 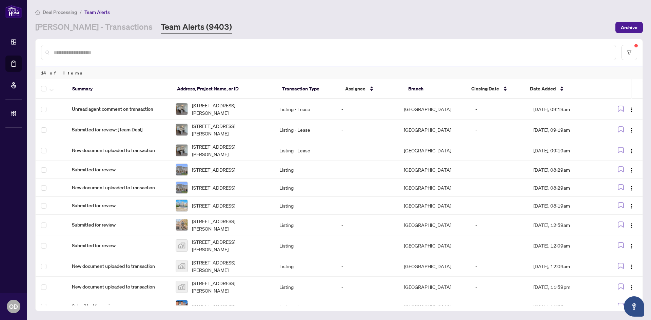 What do you see at coordinates (14, 307) in the screenshot?
I see `span: OD` at bounding box center [14, 307].